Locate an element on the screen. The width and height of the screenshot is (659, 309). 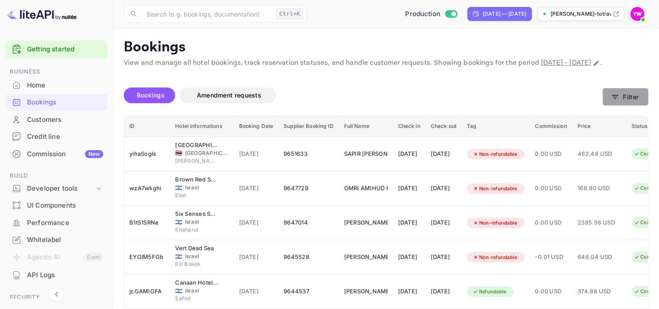
div: Vert Dead Sea is located at coordinates (197, 249).